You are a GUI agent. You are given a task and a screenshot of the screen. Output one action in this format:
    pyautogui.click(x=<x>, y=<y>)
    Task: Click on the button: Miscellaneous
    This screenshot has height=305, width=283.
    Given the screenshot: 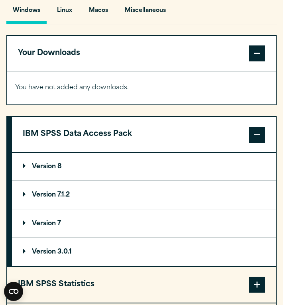 What is the action you would take?
    pyautogui.click(x=145, y=12)
    